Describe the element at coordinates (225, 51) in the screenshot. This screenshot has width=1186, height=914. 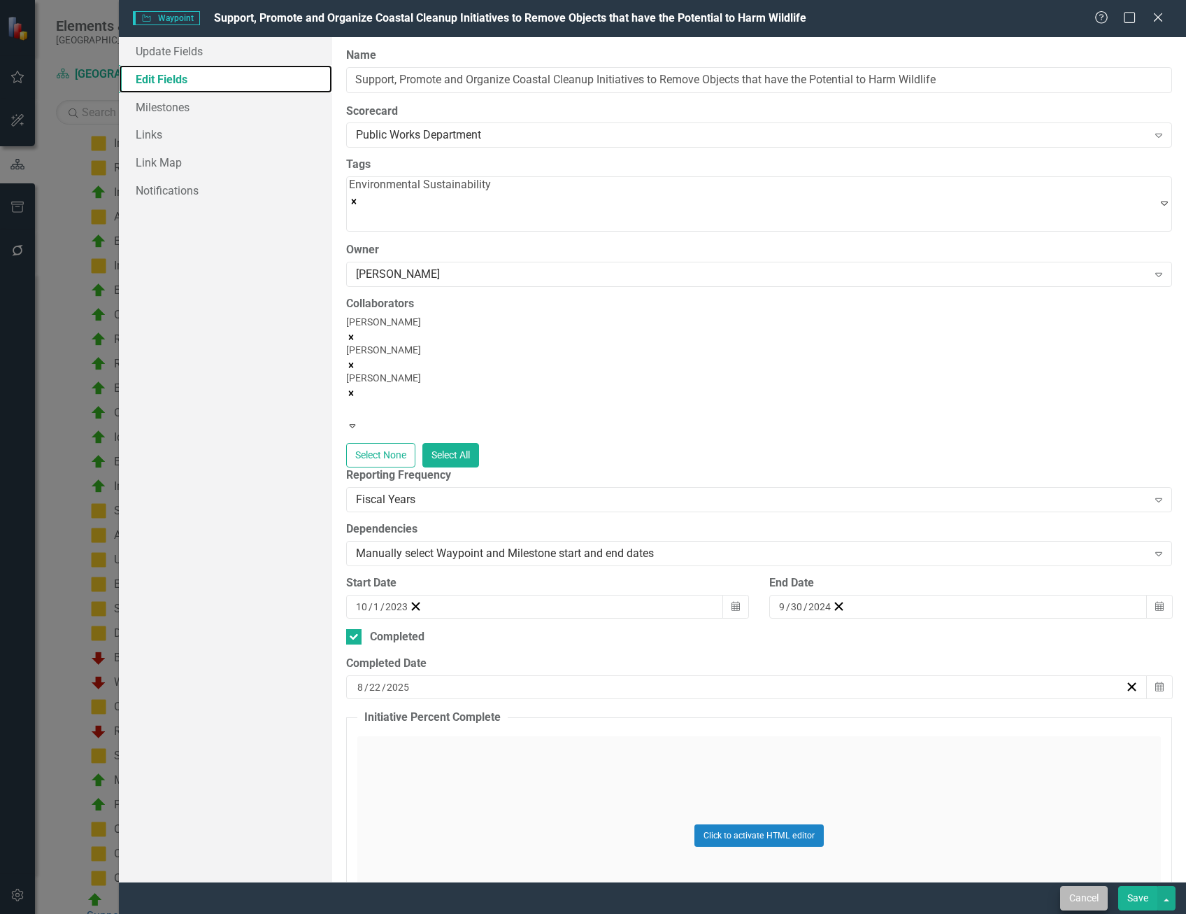
I see `a: Update Fields` at that location.